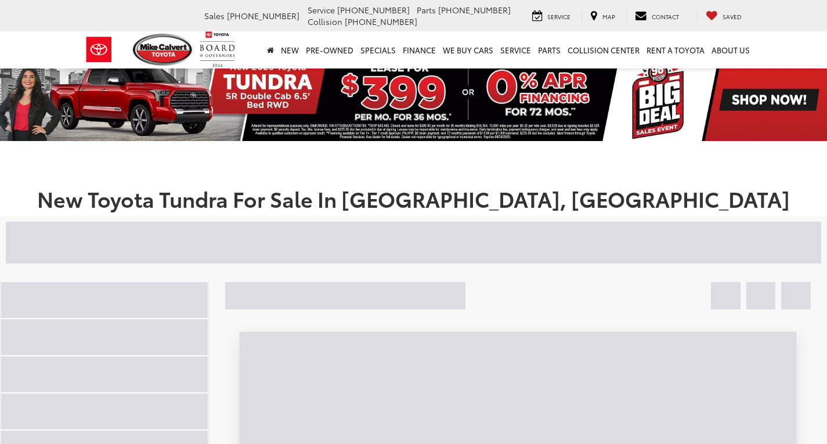 Image resolution: width=827 pixels, height=444 pixels. What do you see at coordinates (330, 50) in the screenshot?
I see `a: Pre-Owned` at bounding box center [330, 50].